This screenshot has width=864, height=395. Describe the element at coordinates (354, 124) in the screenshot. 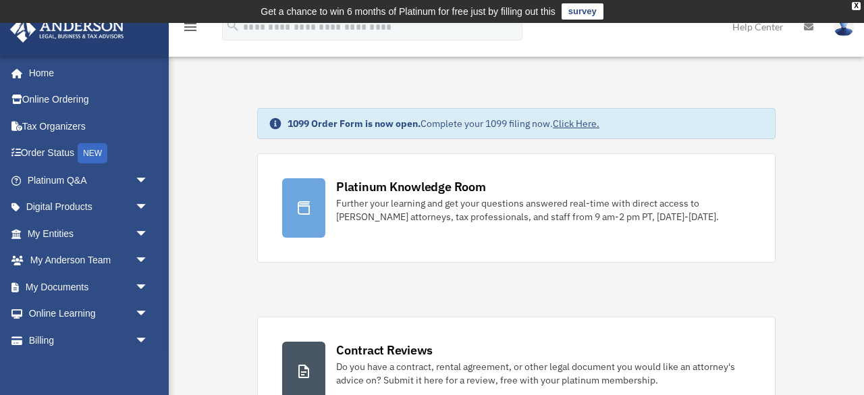

I see `strong: 1099 Order Form is now open.` at that location.